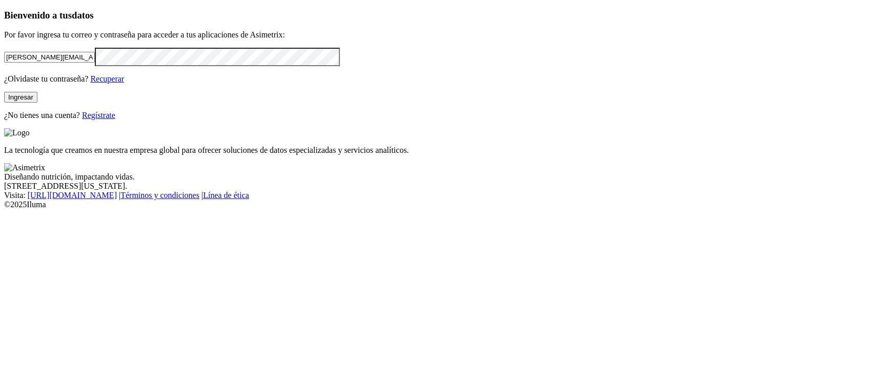 The image size is (875, 377). I want to click on a: Términos y condiciones, so click(160, 195).